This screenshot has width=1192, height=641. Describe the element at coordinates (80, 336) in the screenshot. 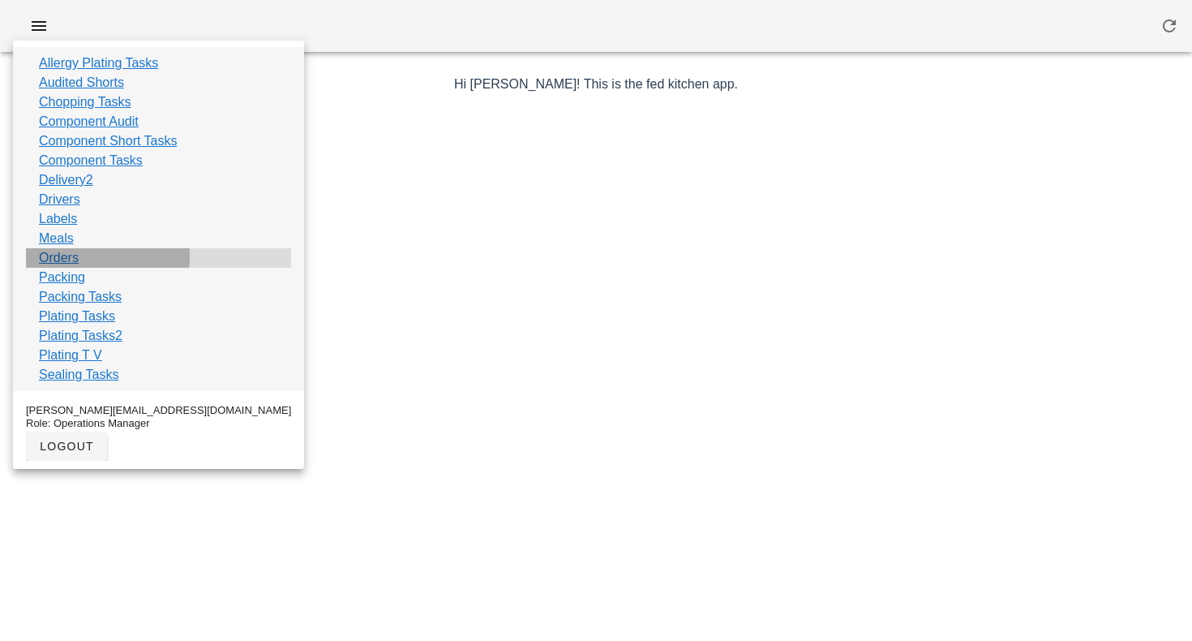

I see `a: Plating Tasks2` at that location.